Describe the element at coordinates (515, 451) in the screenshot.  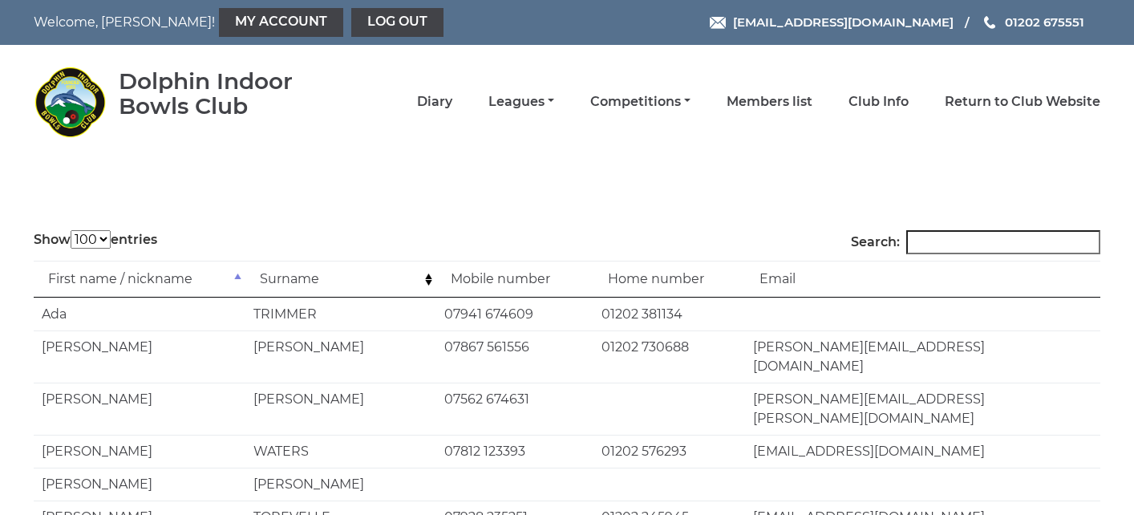
I see `td: 07812 123393` at that location.